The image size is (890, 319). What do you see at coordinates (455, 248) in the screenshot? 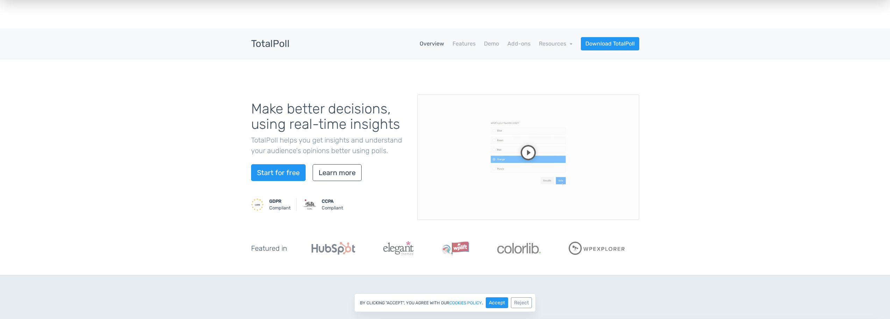
I see `img: WPLift` at bounding box center [455, 248].